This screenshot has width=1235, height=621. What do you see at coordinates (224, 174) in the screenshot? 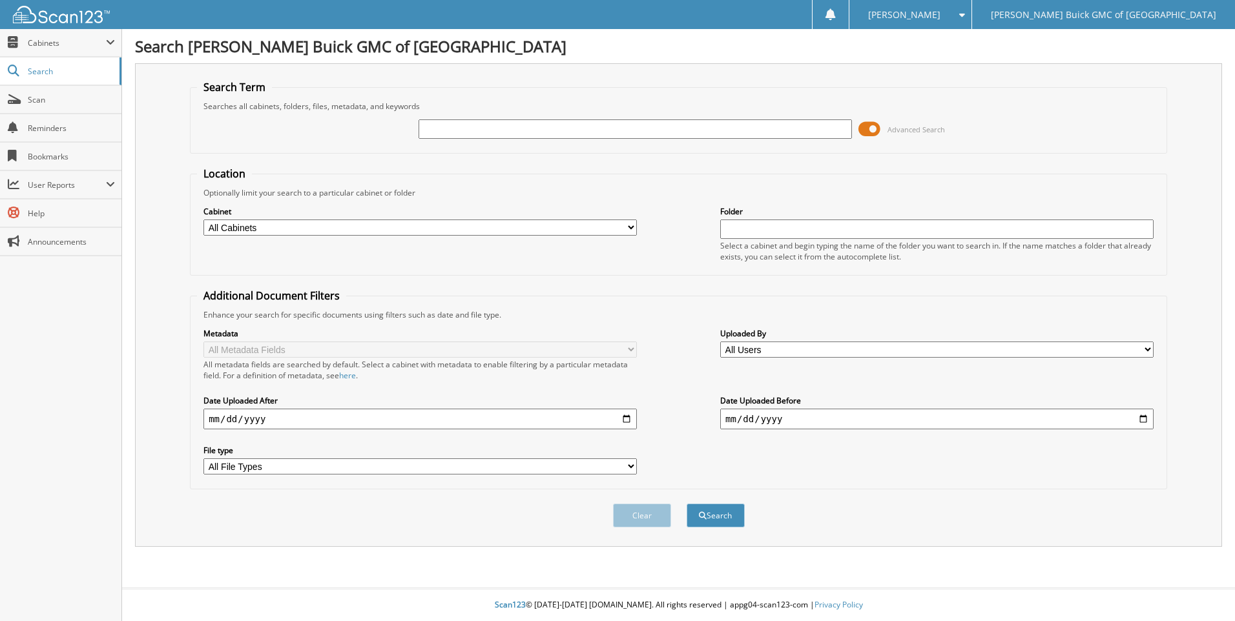
I see `legend: Location` at bounding box center [224, 174].